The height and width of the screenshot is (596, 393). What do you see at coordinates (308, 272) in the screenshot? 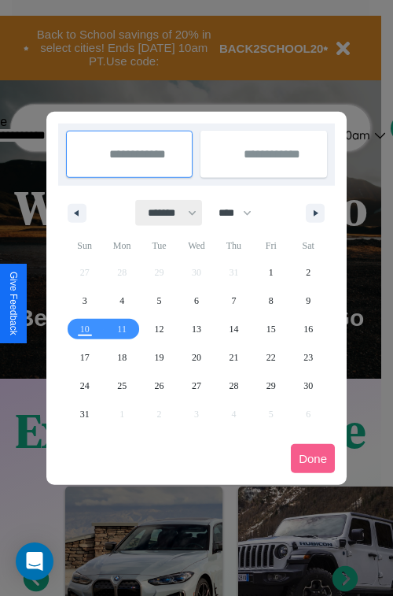
I see `button: 2` at bounding box center [308, 272].